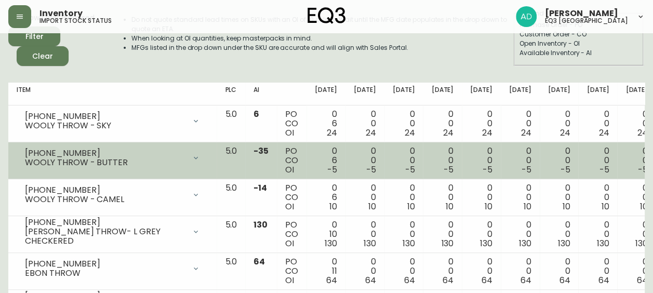 The width and height of the screenshot is (653, 293). I want to click on span: -14, so click(260, 188).